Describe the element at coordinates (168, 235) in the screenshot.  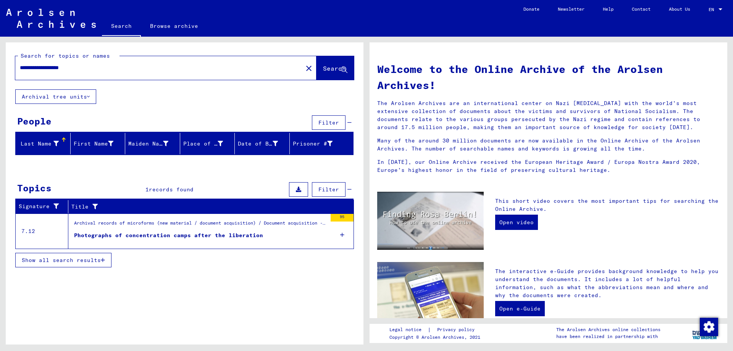
I see `div: Photographs of concentration camps after the liberation` at that location.